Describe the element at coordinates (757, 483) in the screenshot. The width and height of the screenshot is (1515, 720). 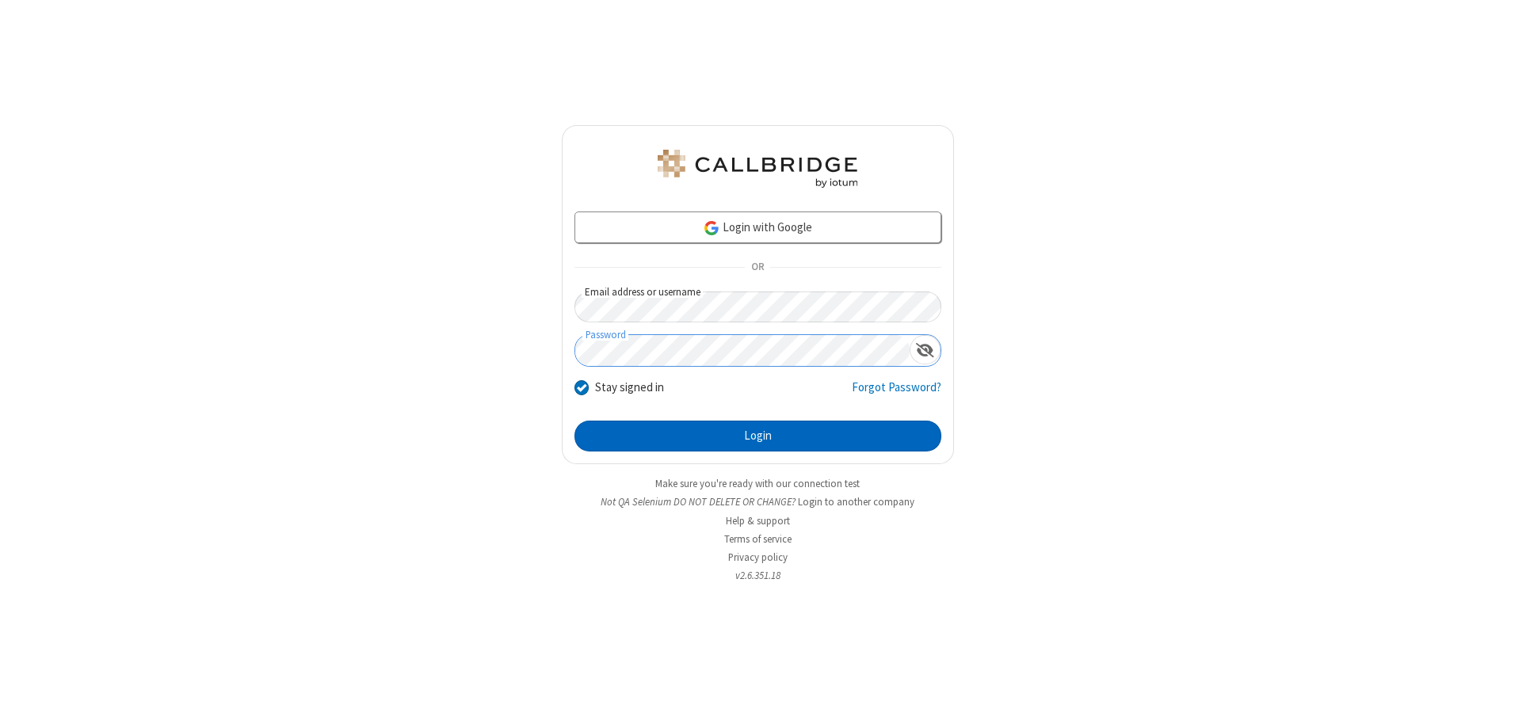
I see `a: Make sure you're ready with our connection test` at that location.